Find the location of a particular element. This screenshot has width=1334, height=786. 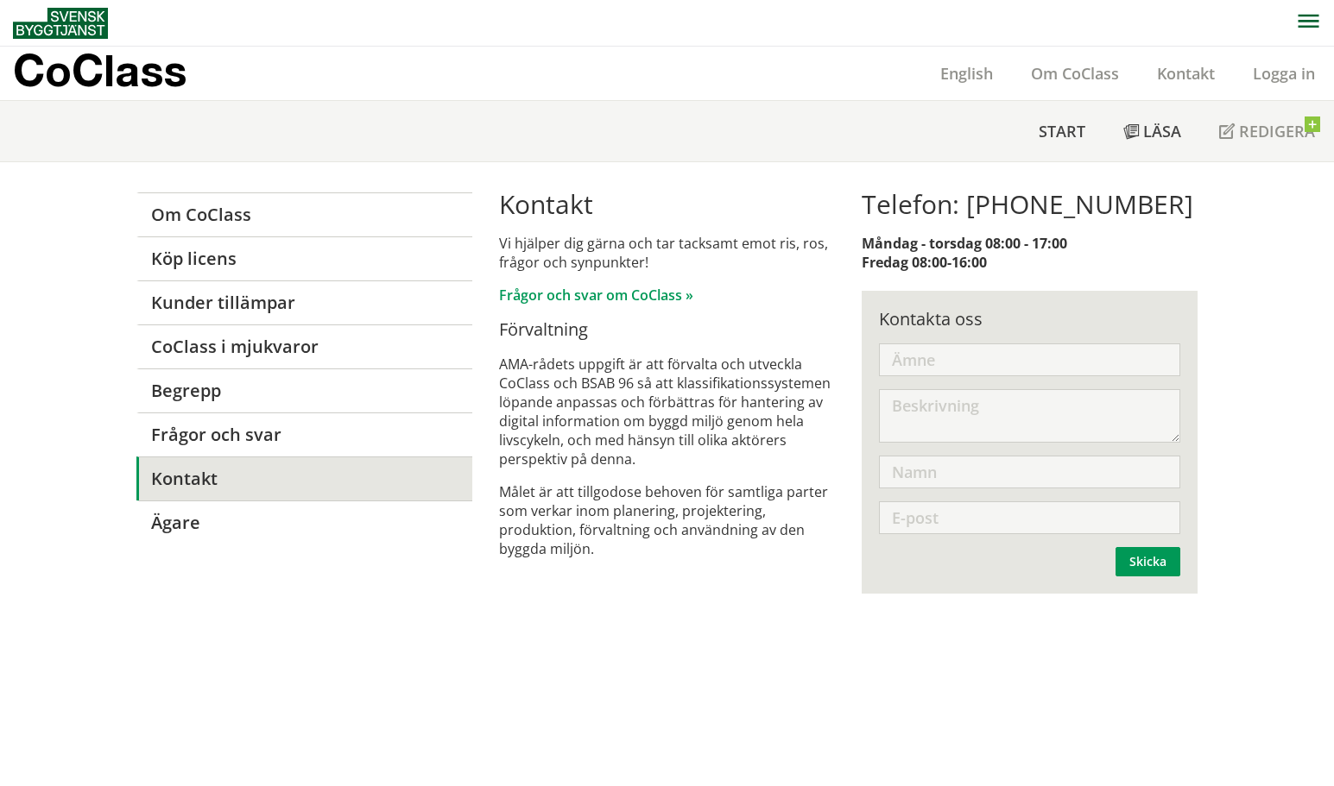

a: English is located at coordinates (966, 73).